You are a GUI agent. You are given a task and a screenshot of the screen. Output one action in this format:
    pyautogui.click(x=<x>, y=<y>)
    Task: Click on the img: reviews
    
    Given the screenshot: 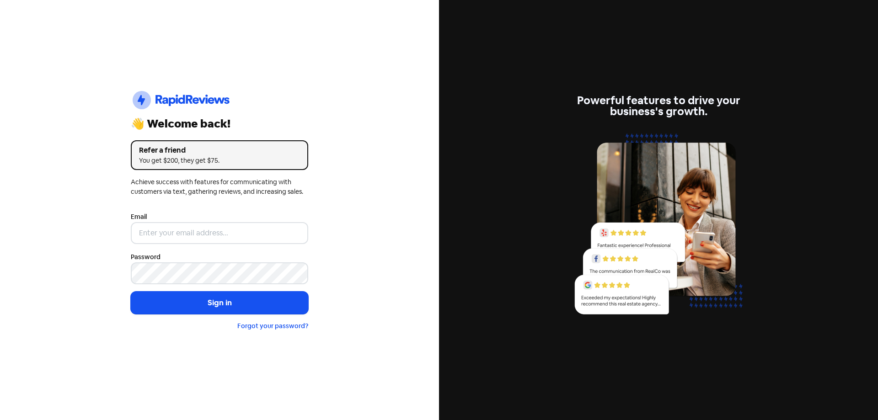 What is the action you would take?
    pyautogui.click(x=658, y=226)
    